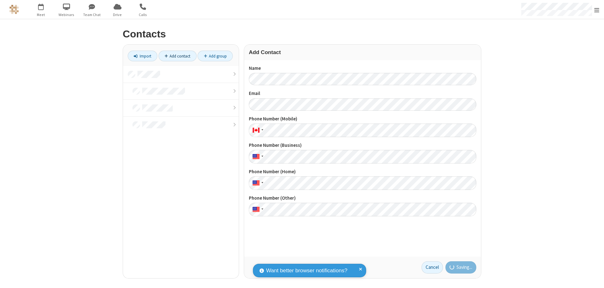  What do you see at coordinates (143, 56) in the screenshot?
I see `a: Import` at bounding box center [143, 56].